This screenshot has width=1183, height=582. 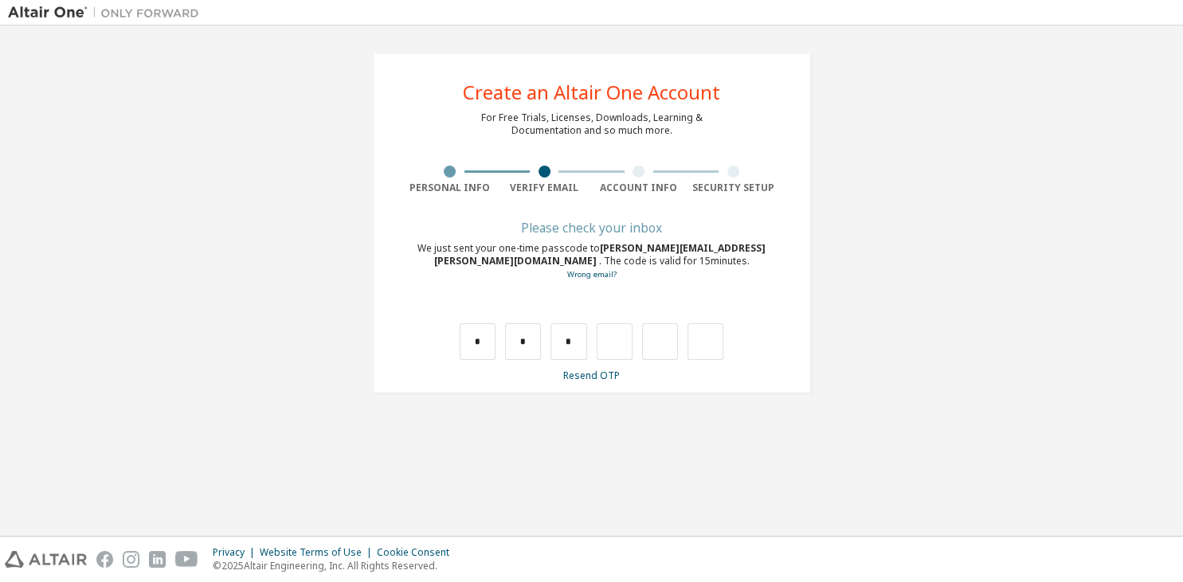 What do you see at coordinates (592, 124) in the screenshot?
I see `div: For Free Trials, Licenses, Downloads, Learning & Documentation and so much more.` at bounding box center [592, 124].